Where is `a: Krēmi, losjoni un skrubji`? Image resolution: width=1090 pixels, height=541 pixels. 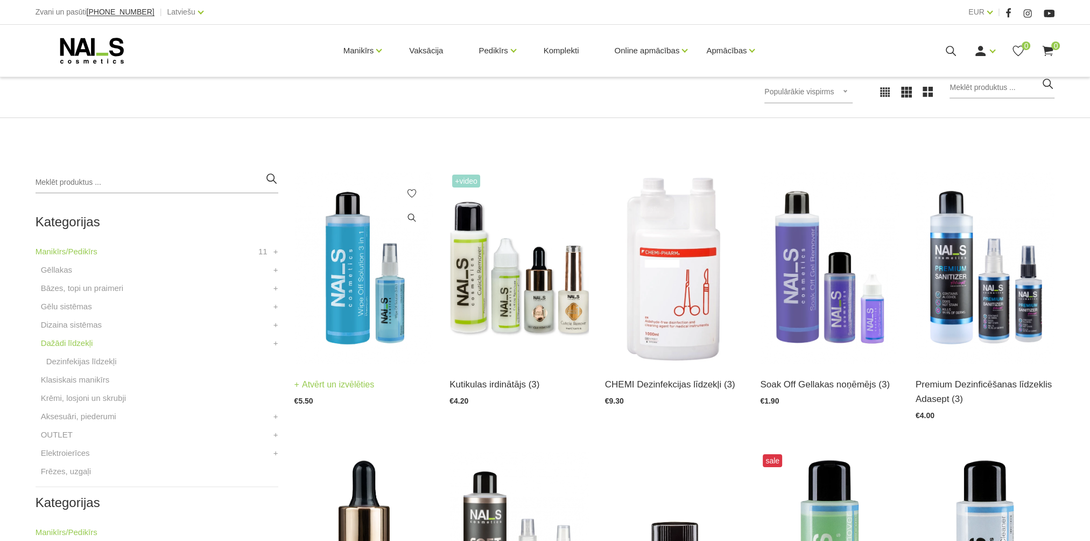
a: Krēmi, losjoni un skrubji is located at coordinates (83, 398).